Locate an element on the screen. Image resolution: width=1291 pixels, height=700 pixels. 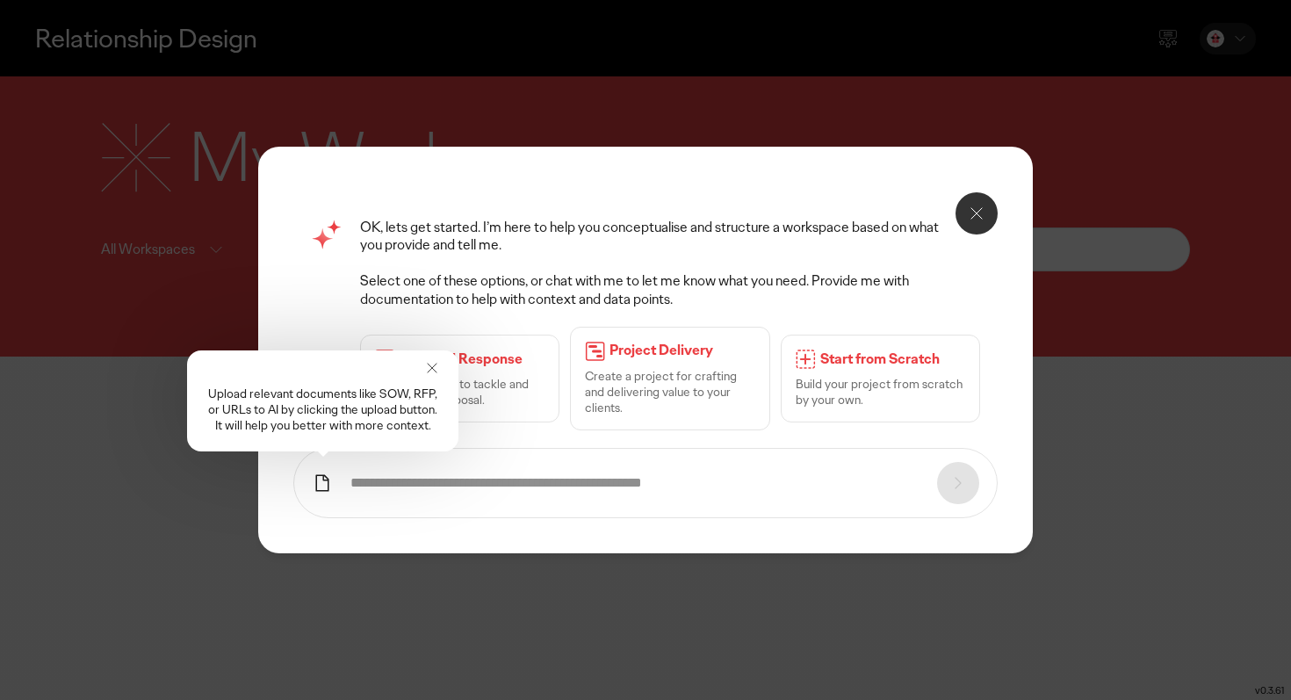
p: Create a project for crafting and delivering value to your clients. is located at coordinates (669, 392).